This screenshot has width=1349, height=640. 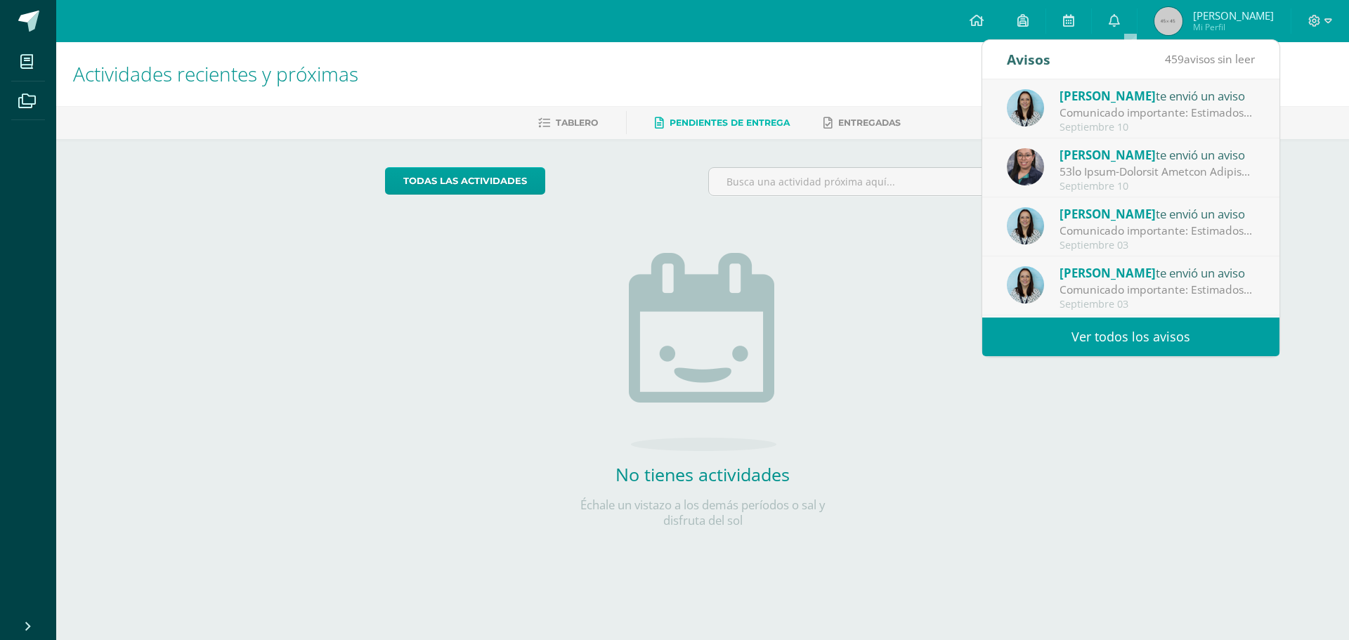 What do you see at coordinates (1233, 27) in the screenshot?
I see `span: Mi Perfil` at bounding box center [1233, 27].